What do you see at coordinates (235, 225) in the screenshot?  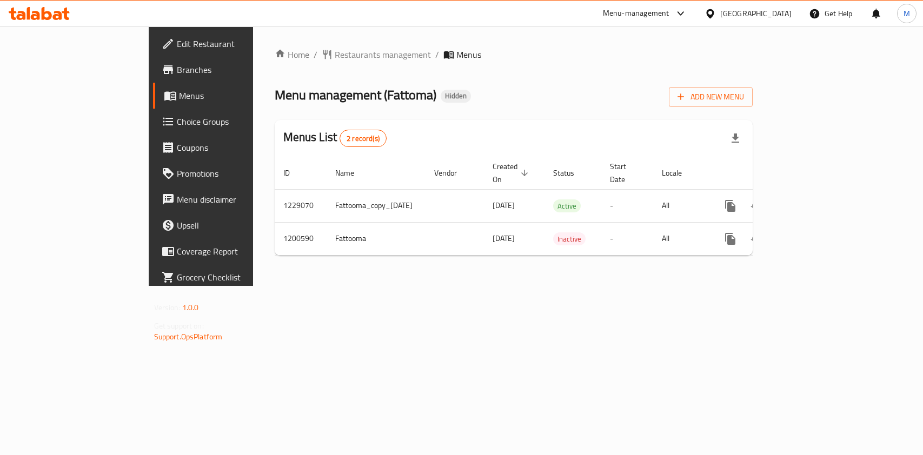 I see `span: Upsell` at bounding box center [235, 225].